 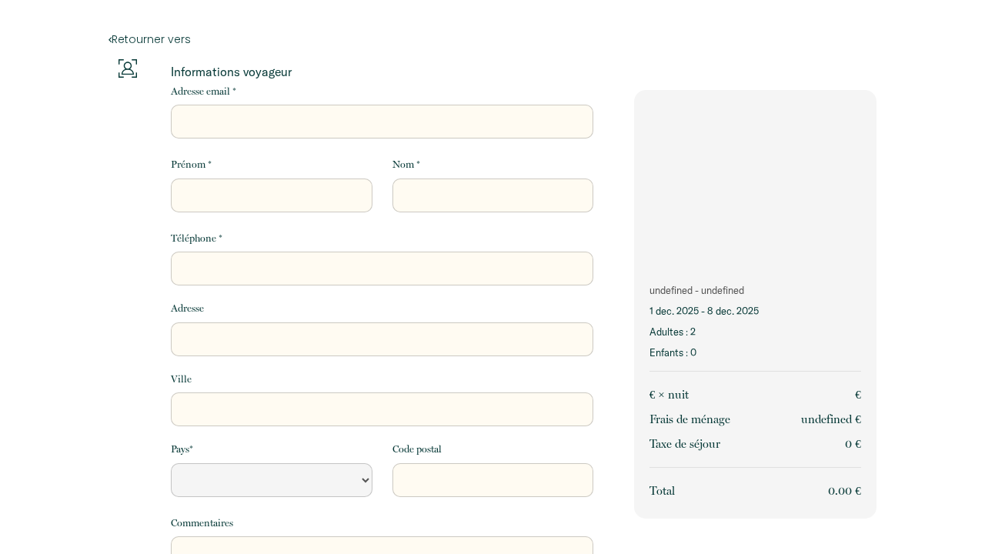 I want to click on p: undefined - undefined, so click(x=755, y=290).